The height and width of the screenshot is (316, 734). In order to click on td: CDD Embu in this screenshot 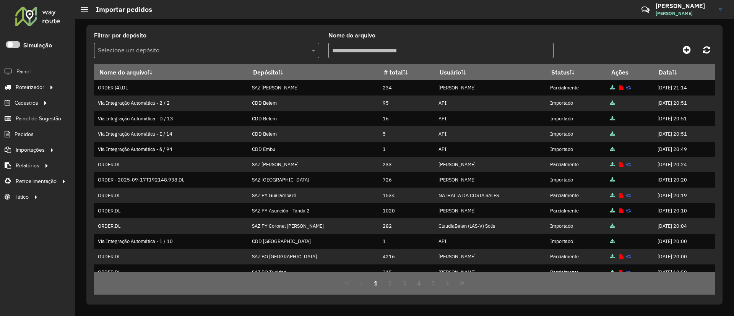, I will do `click(313, 150)`.